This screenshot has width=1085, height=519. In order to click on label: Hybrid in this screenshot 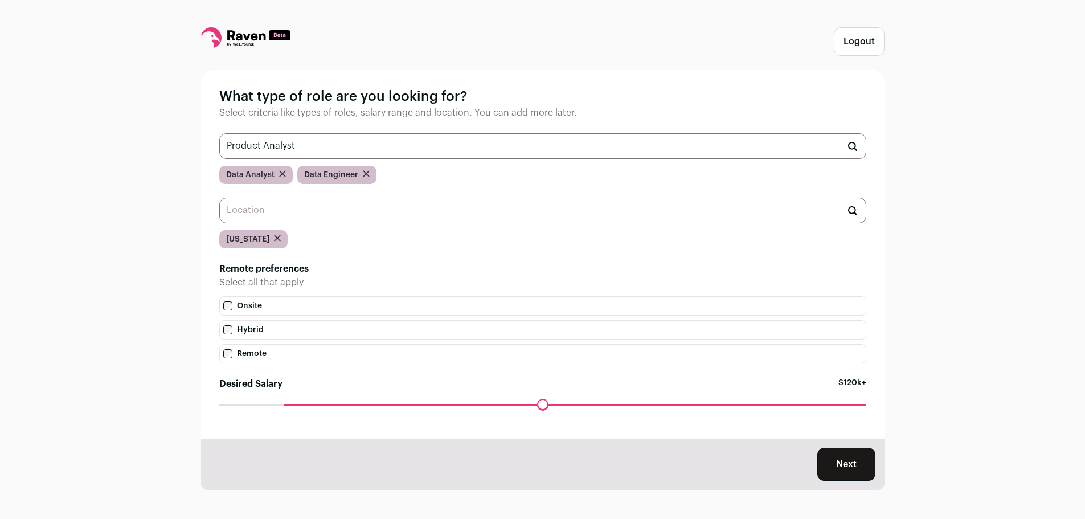, I will do `click(543, 330)`.